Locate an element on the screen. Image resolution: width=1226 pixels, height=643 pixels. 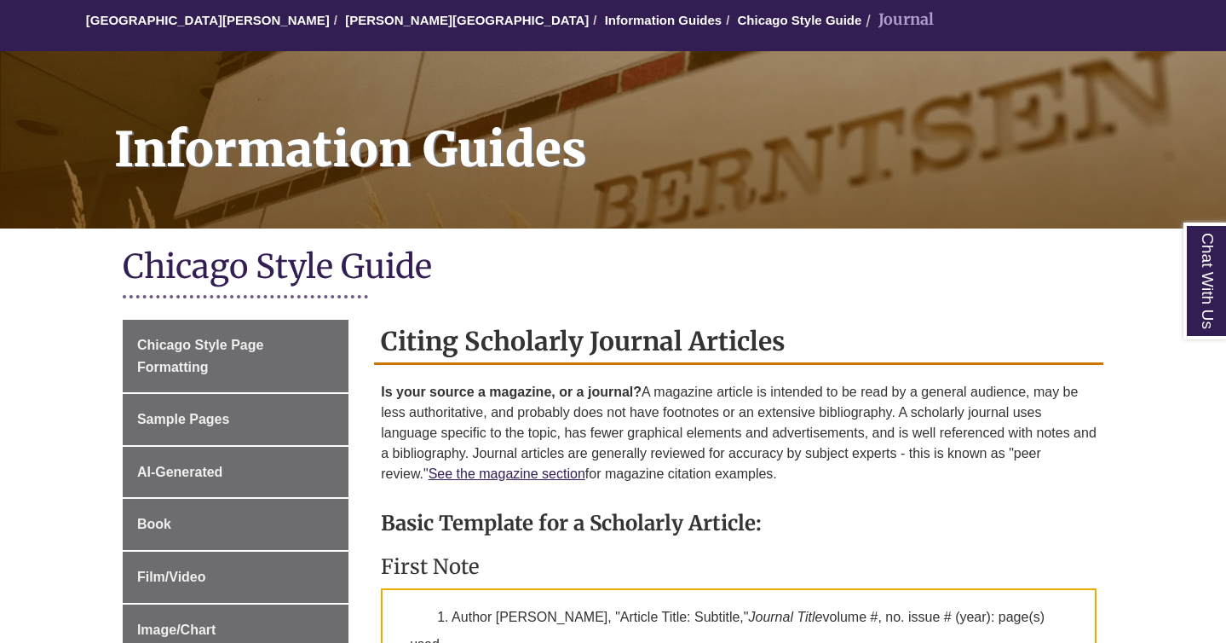
a: Information Guides is located at coordinates (664, 20).